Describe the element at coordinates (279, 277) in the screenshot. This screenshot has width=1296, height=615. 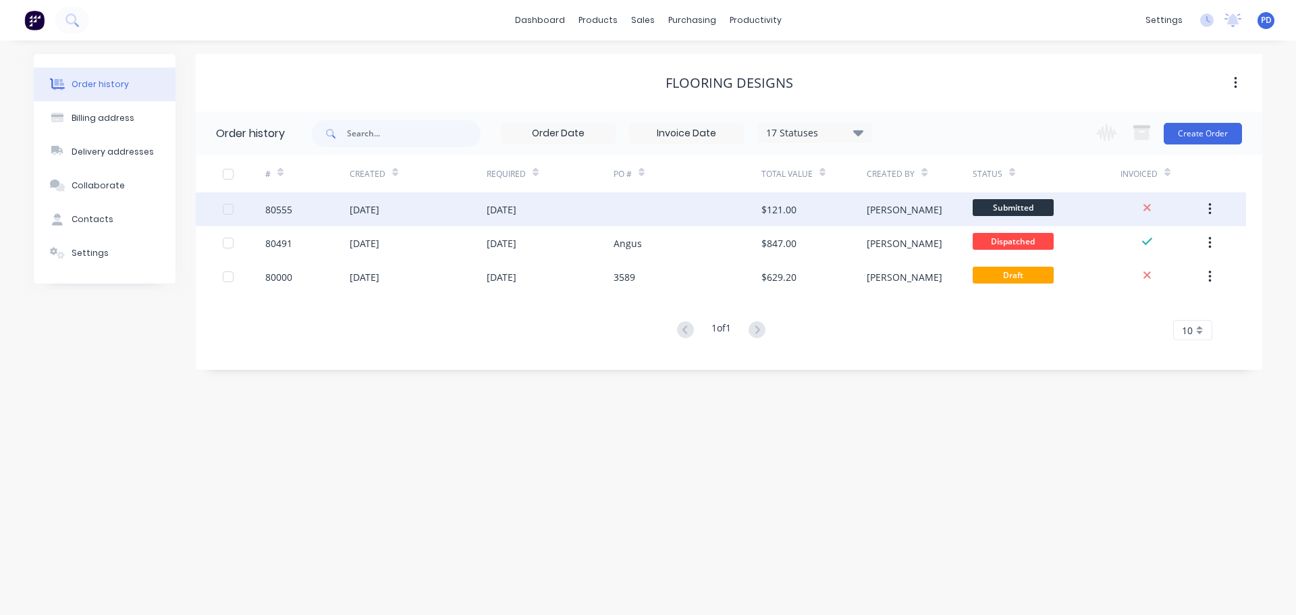
I see `div: 80000` at that location.